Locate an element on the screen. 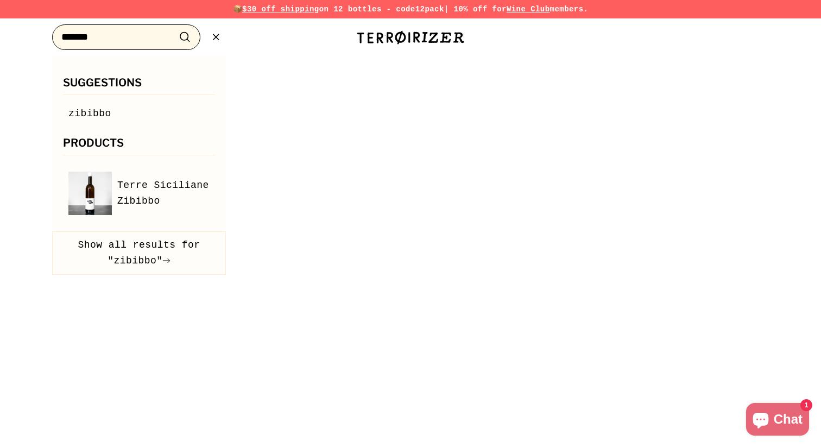  span: Terre Siciliane Zibibbo is located at coordinates (163, 193).